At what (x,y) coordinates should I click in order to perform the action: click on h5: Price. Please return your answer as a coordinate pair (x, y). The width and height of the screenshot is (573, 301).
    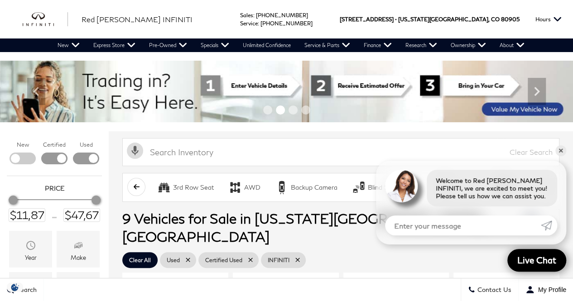
    Looking at the image, I should click on (54, 188).